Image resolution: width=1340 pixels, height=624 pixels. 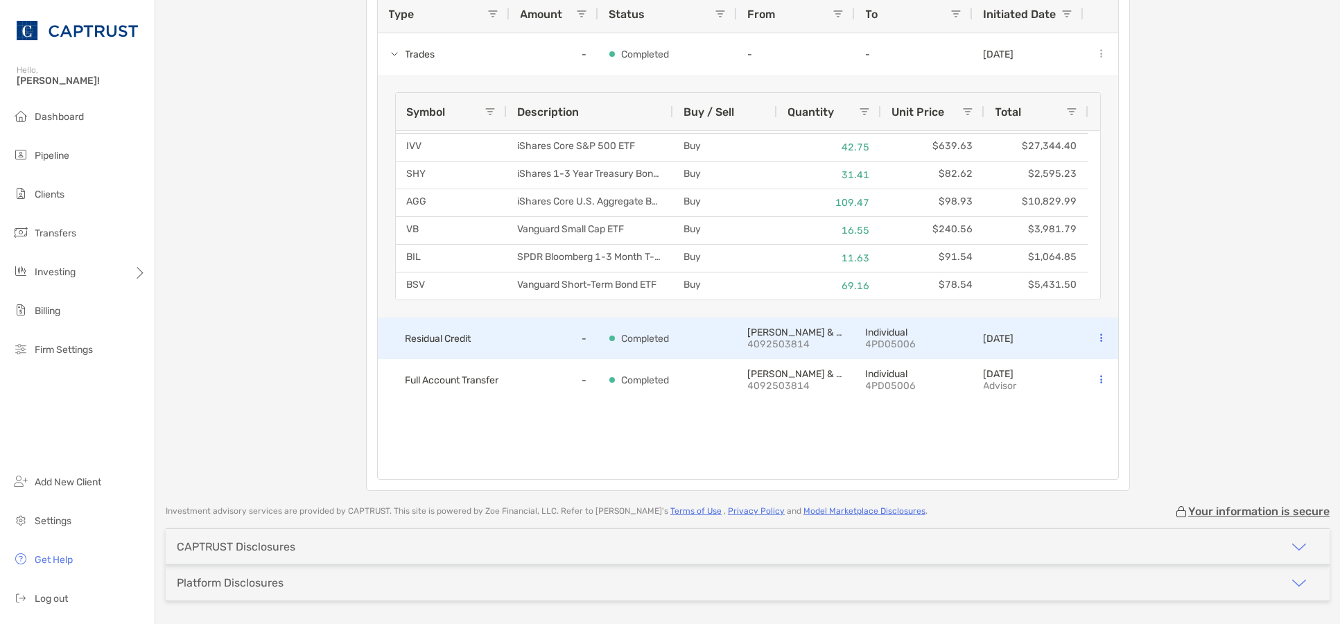 What do you see at coordinates (811, 112) in the screenshot?
I see `span: Quantity` at bounding box center [811, 112].